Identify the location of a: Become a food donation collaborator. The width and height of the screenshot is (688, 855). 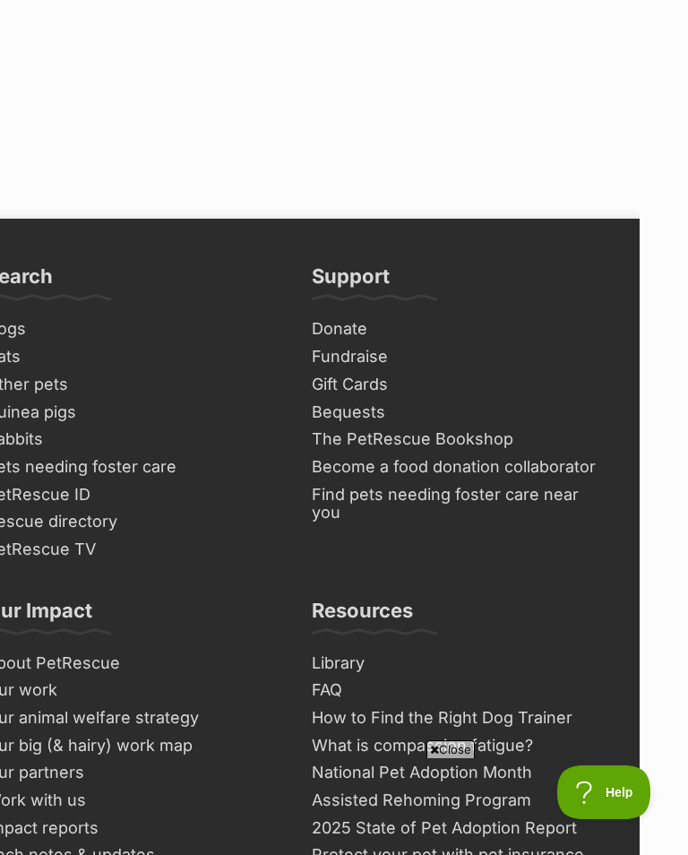
(459, 467).